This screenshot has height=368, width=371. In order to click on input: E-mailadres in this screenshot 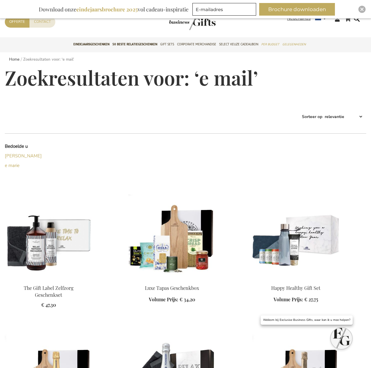, I will do `click(224, 9)`.